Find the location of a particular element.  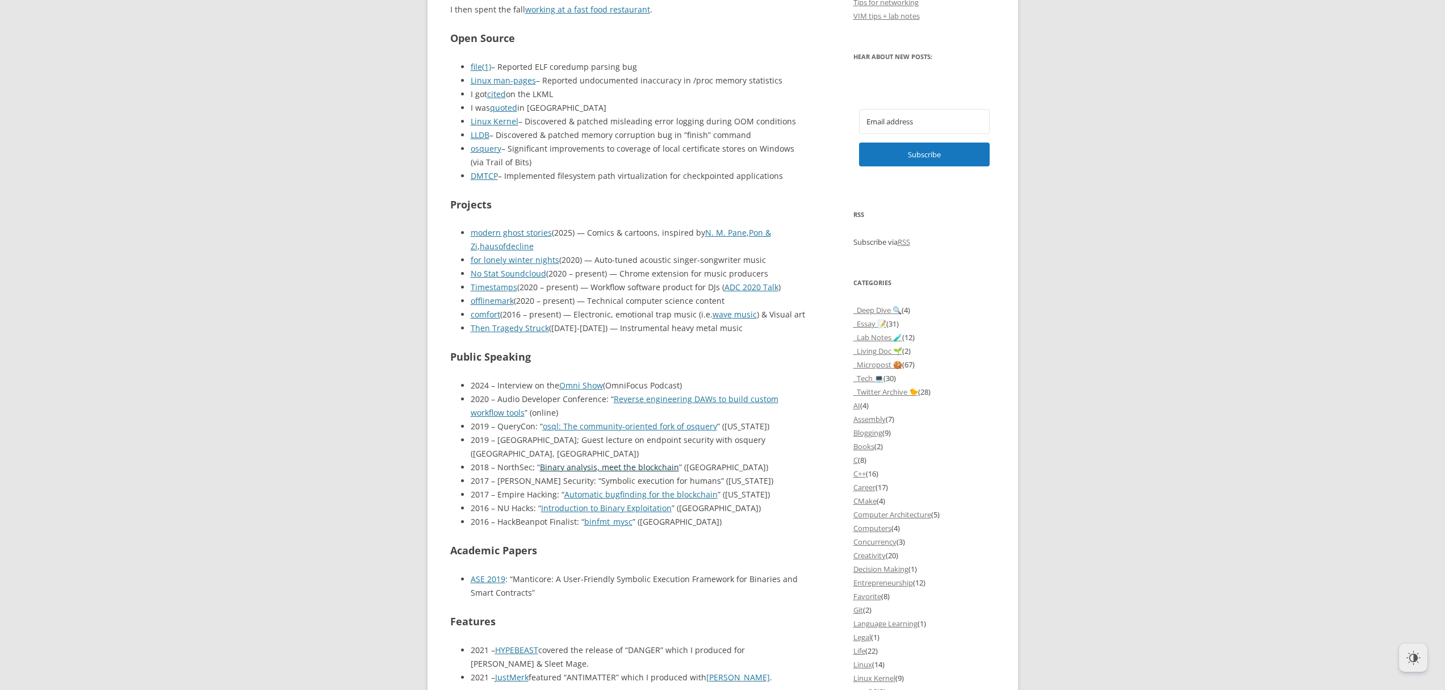

h2: Academic Papers is located at coordinates (627, 550).